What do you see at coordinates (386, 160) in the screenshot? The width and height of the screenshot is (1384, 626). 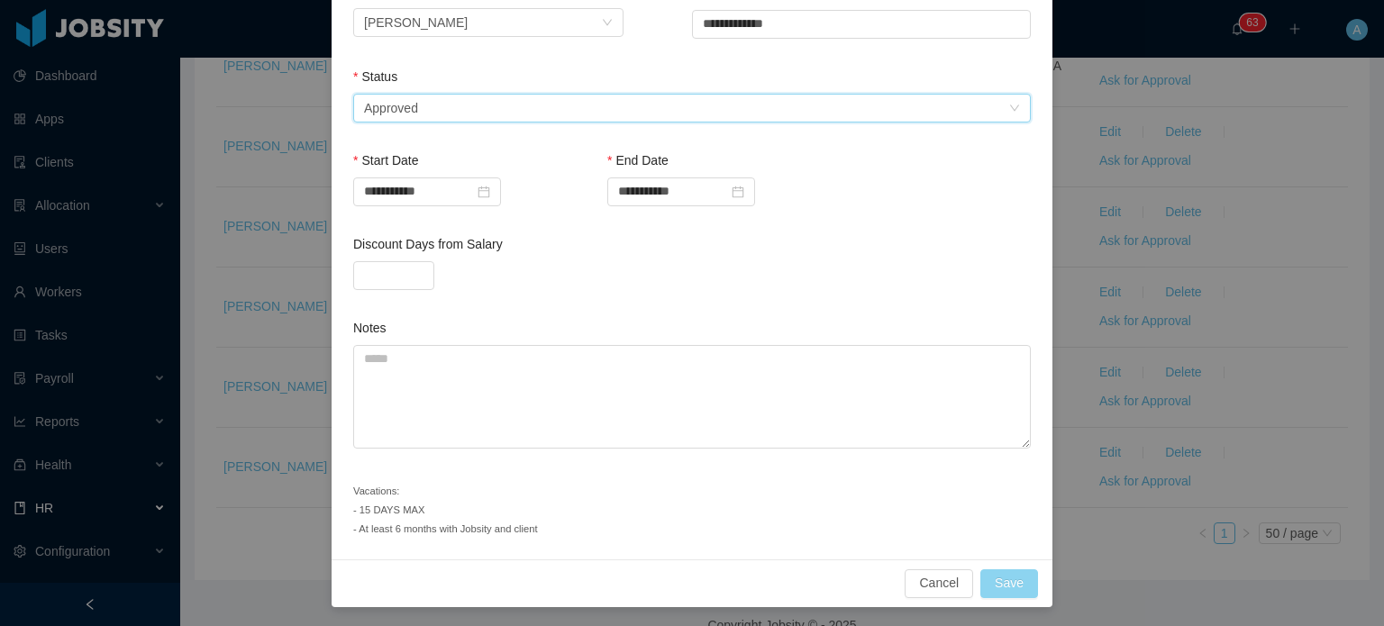 I see `label: Start Date` at bounding box center [386, 160].